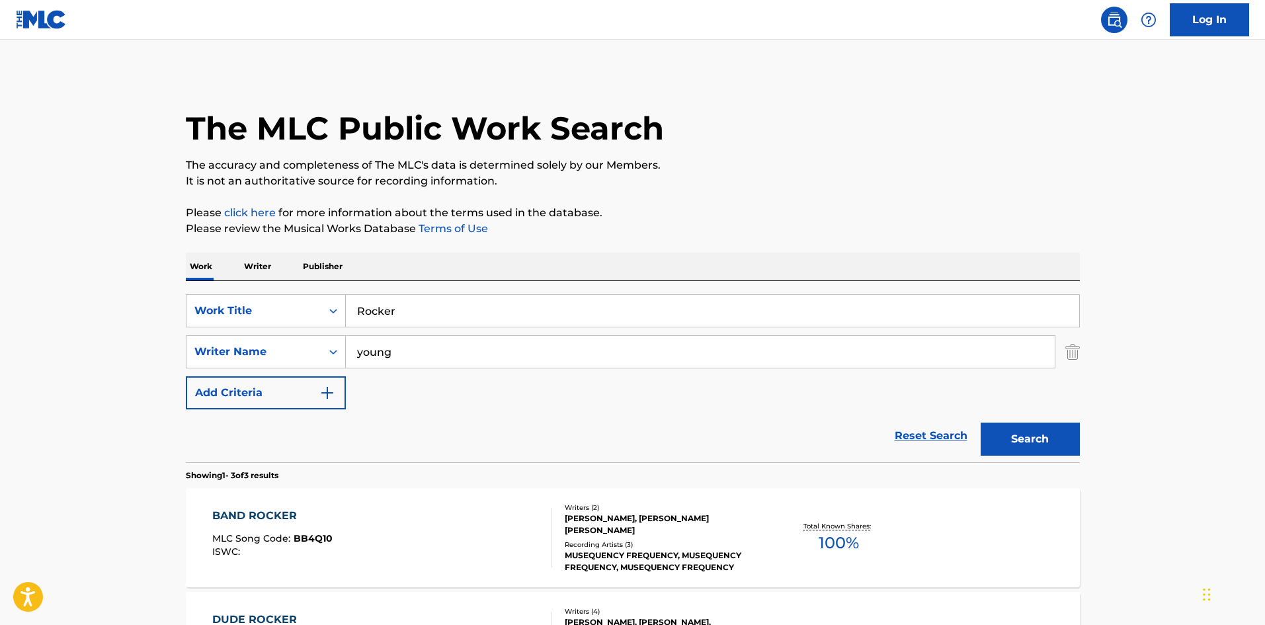 This screenshot has height=625, width=1265. Describe the element at coordinates (452, 228) in the screenshot. I see `a: Terms of Use` at that location.